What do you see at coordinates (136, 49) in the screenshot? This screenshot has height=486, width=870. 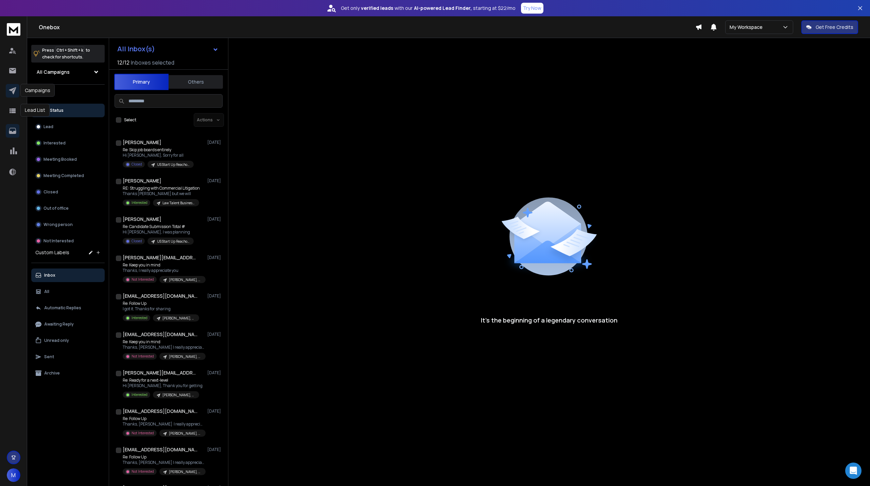 I see `h1: All Inbox(s)` at bounding box center [136, 49].